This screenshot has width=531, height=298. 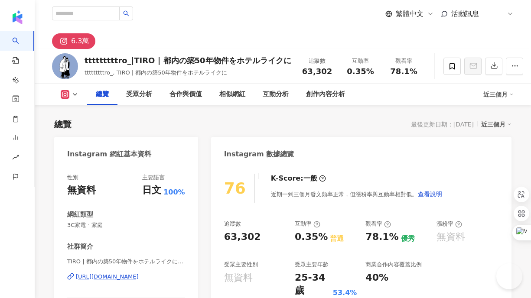 I want to click on div: 受眾主要性別, so click(x=241, y=265).